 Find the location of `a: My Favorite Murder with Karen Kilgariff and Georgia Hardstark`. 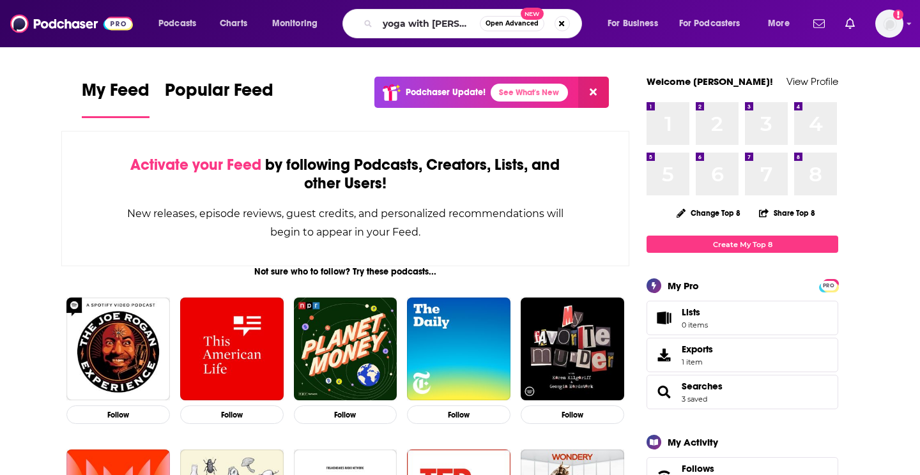

a: My Favorite Murder with Karen Kilgariff and Georgia Hardstark is located at coordinates (572, 349).